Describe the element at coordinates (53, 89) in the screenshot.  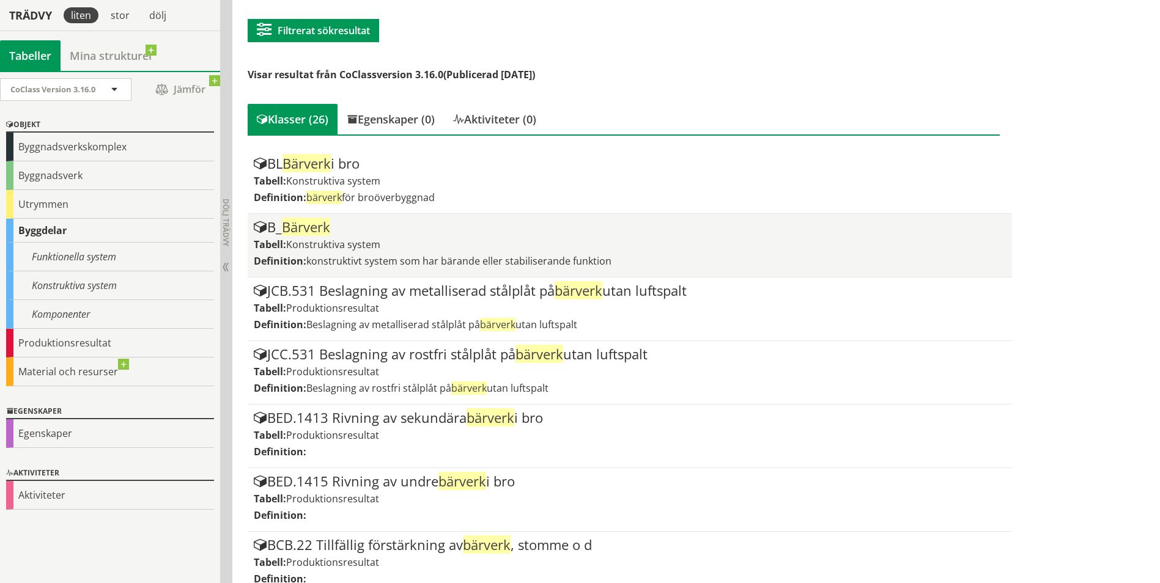
I see `span: CoClass Version 3.16.0` at that location.